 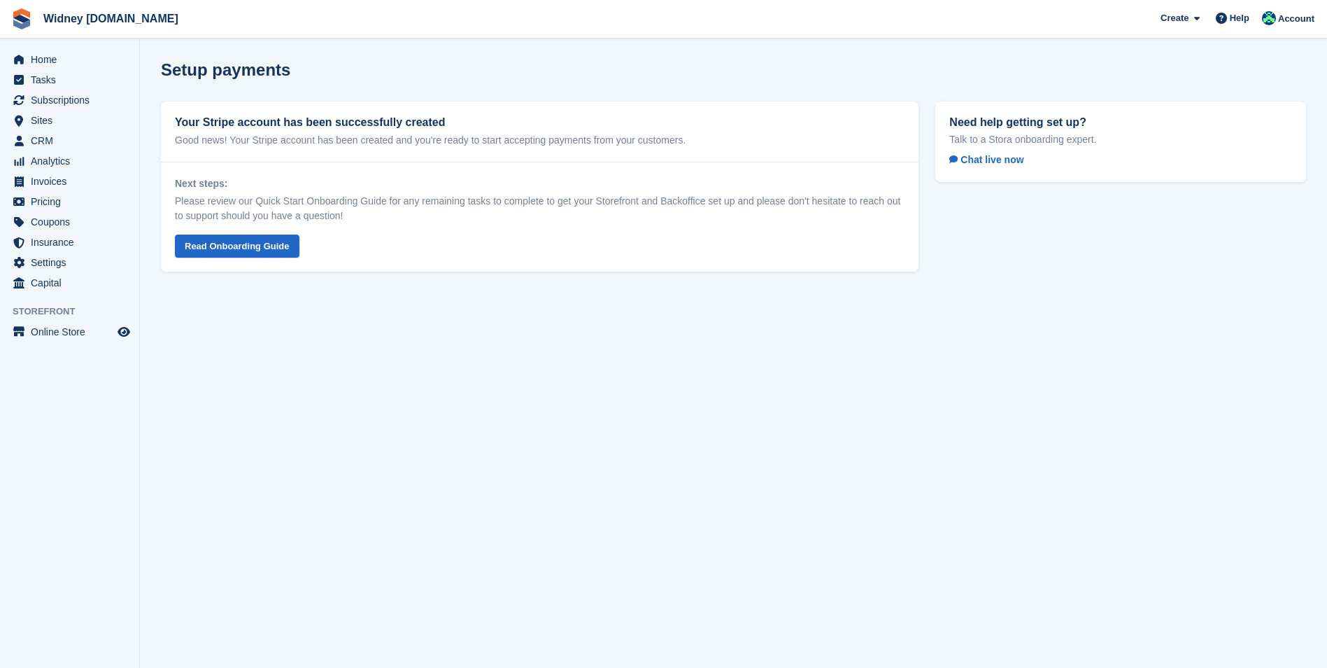 I want to click on span: Tasks, so click(x=73, y=80).